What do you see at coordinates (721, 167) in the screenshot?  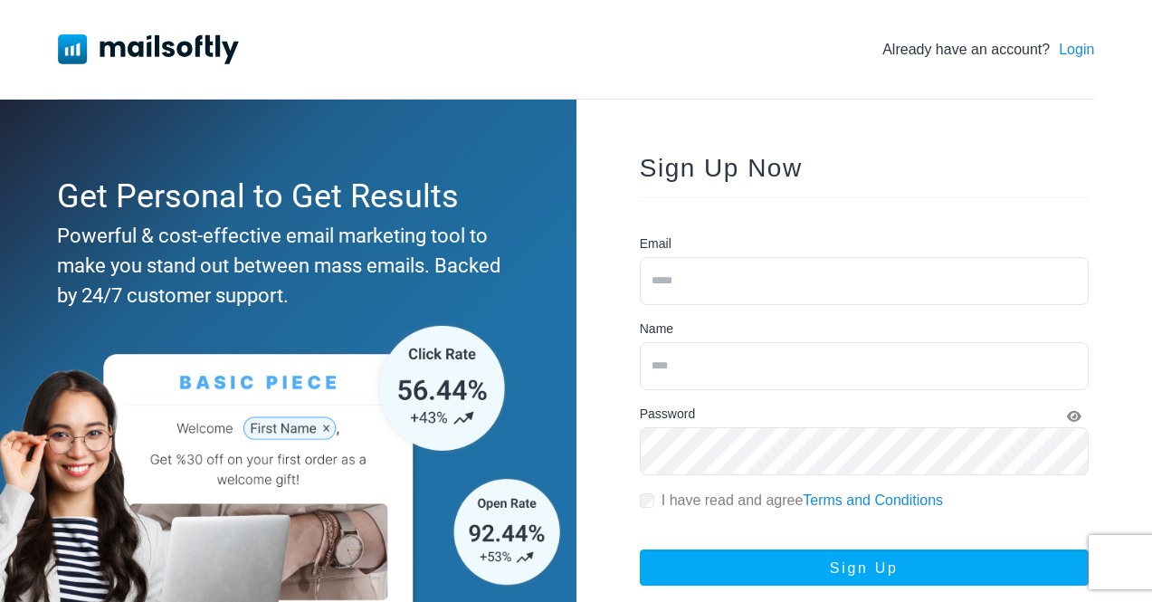 I see `span: Sign Up Now` at bounding box center [721, 167].